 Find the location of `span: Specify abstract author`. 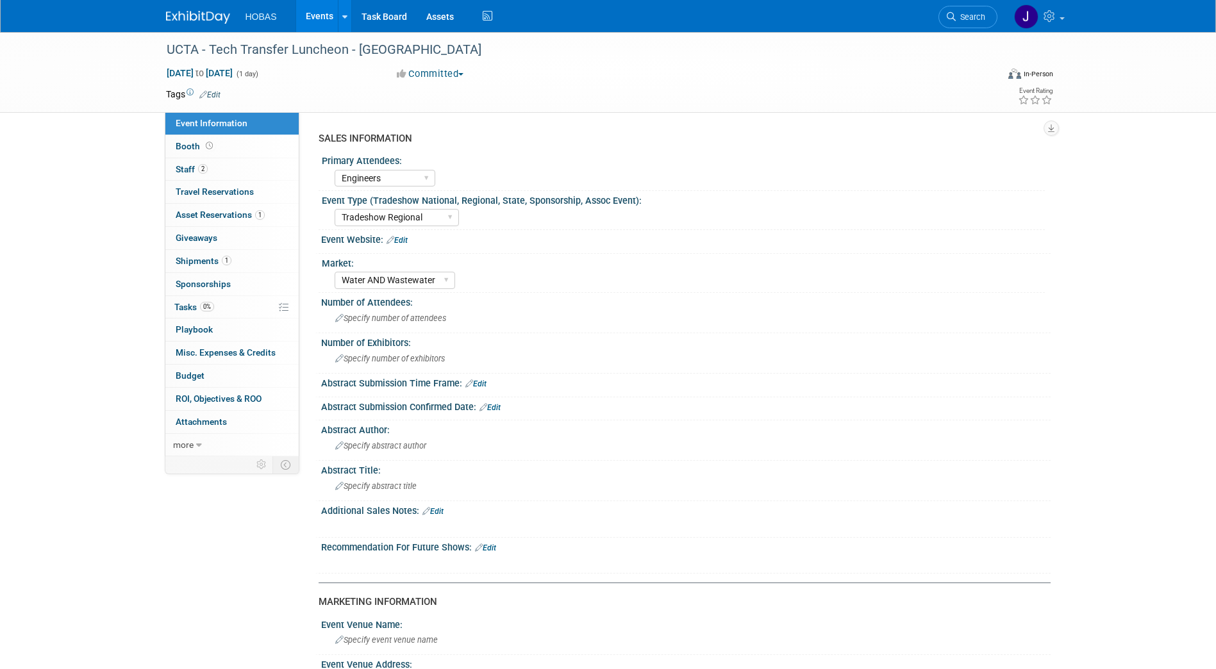

span: Specify abstract author is located at coordinates (381, 445).